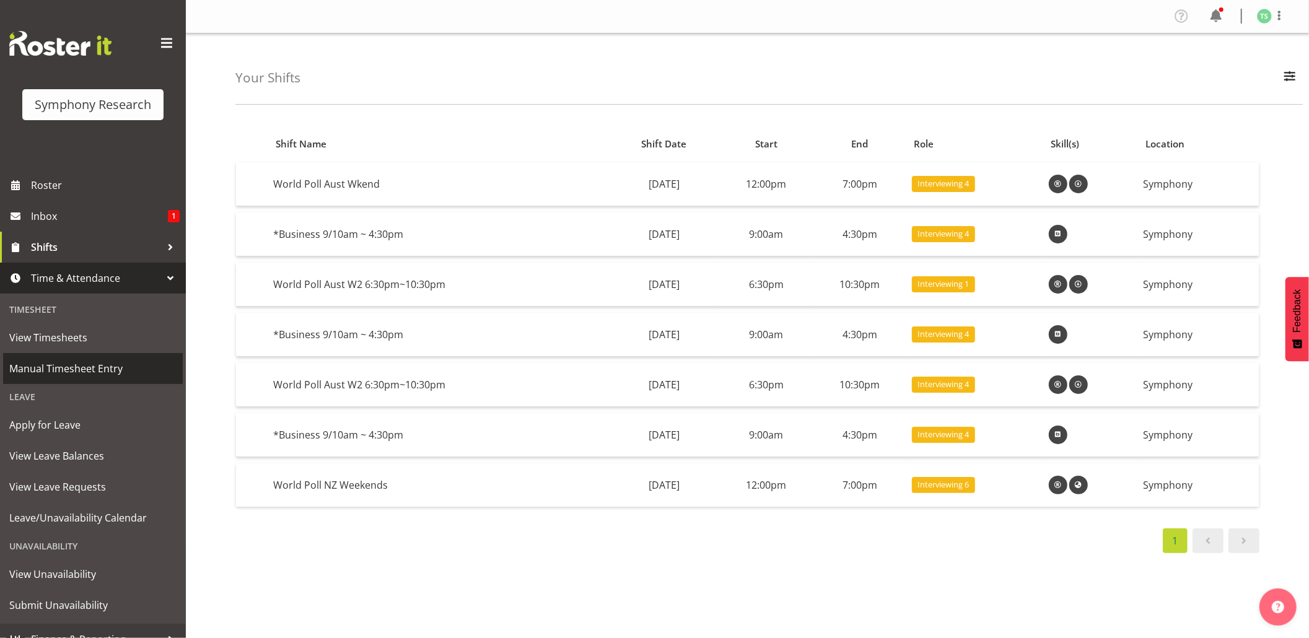  Describe the element at coordinates (93, 425) in the screenshot. I see `a: Apply for Leave` at that location.